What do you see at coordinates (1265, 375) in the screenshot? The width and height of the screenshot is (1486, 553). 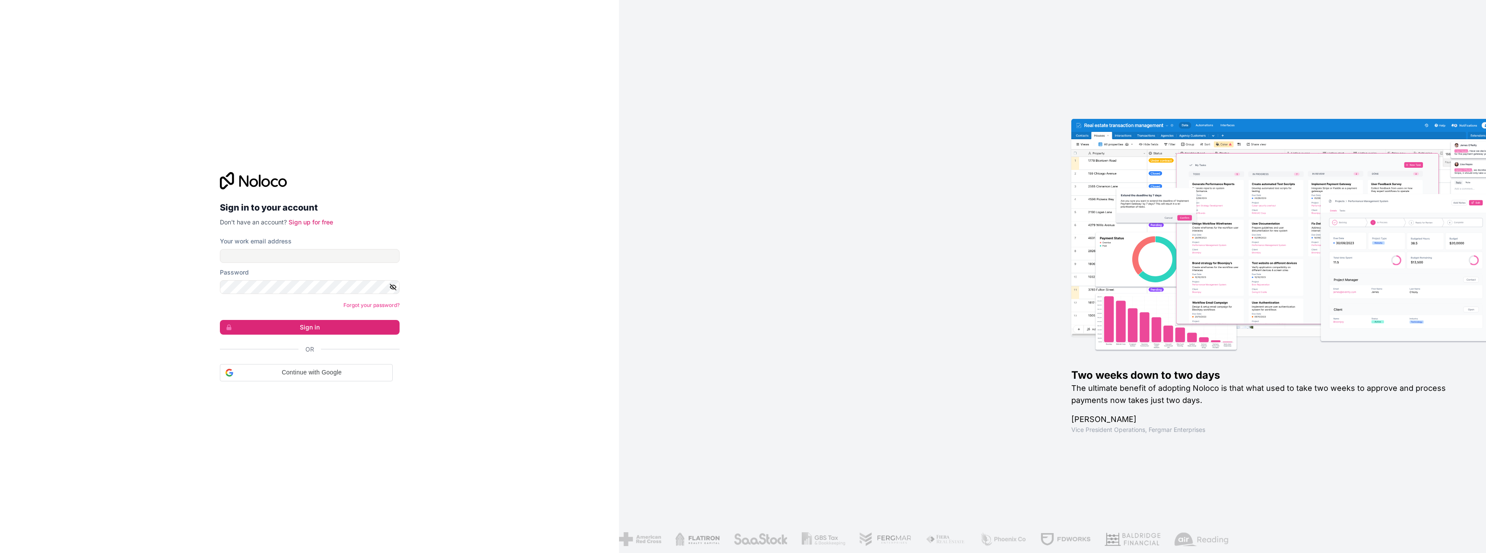 I see `h1: Two weeks down to two days` at bounding box center [1265, 375].